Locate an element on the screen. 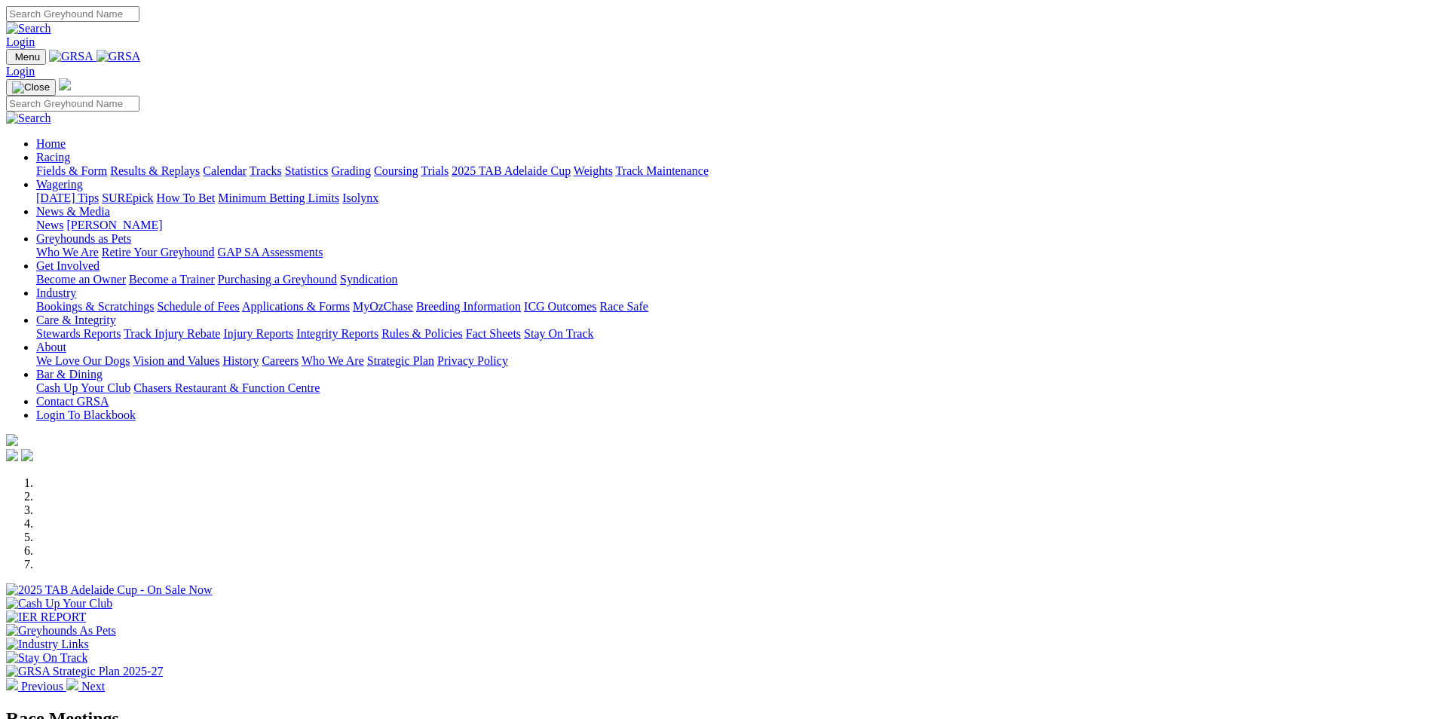 The width and height of the screenshot is (1430, 719). a: Trials is located at coordinates (434, 170).